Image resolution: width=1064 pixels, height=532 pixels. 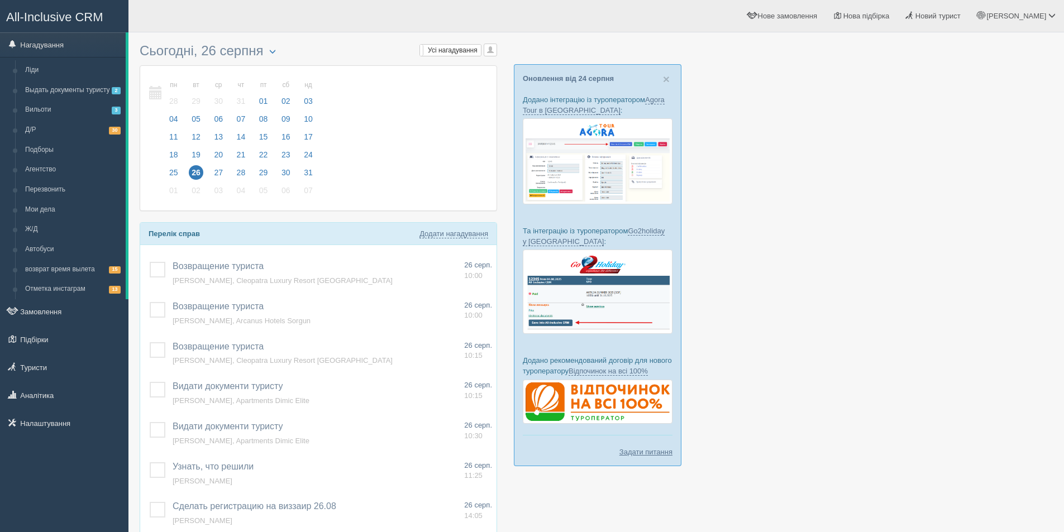 I want to click on small: пн, so click(x=174, y=85).